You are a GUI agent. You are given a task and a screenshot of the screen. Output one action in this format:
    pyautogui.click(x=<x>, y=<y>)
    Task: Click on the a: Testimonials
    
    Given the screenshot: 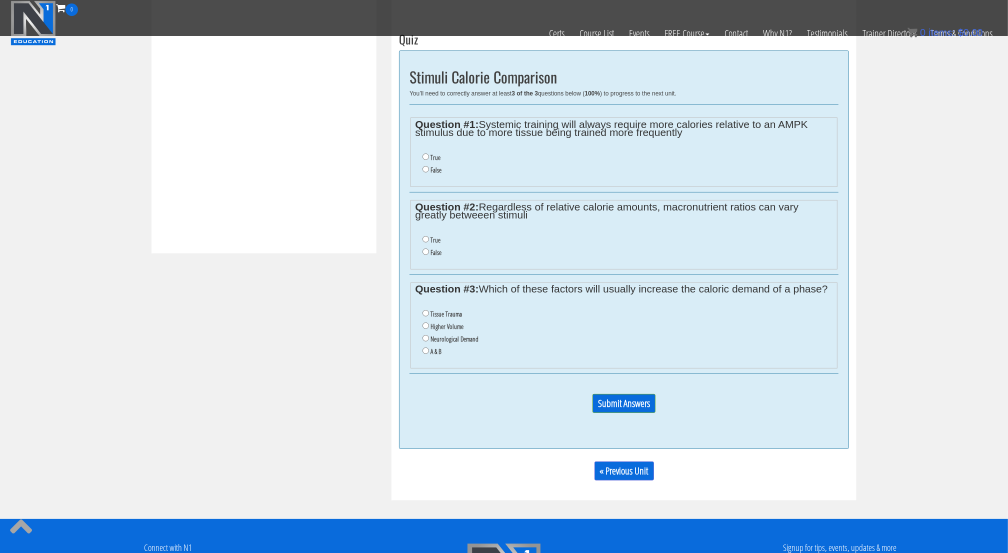 What is the action you would take?
    pyautogui.click(x=827, y=33)
    